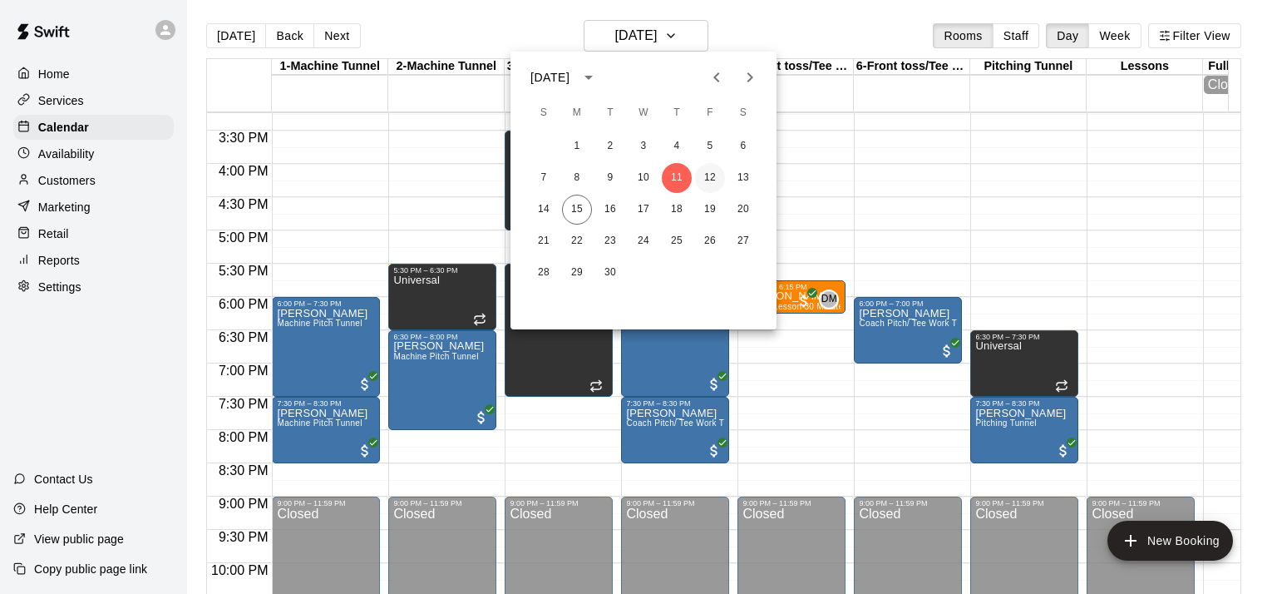  What do you see at coordinates (577, 113) in the screenshot?
I see `span: Monday` at bounding box center [577, 113].